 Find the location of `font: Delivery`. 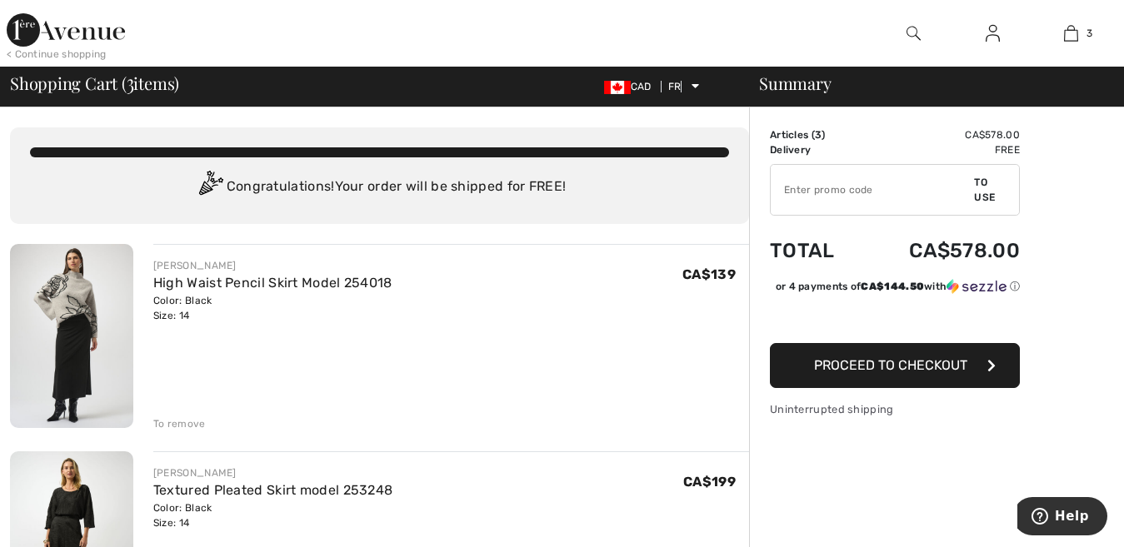

font: Delivery is located at coordinates (790, 150).